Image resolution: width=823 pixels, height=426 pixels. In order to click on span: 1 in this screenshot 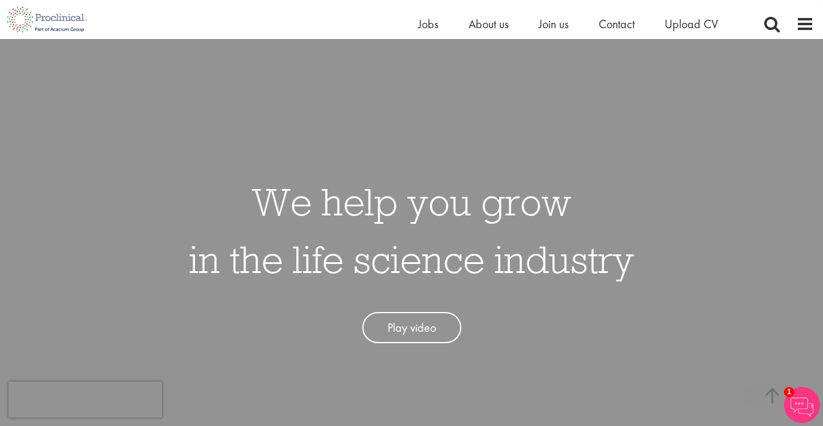, I will do `click(789, 392)`.